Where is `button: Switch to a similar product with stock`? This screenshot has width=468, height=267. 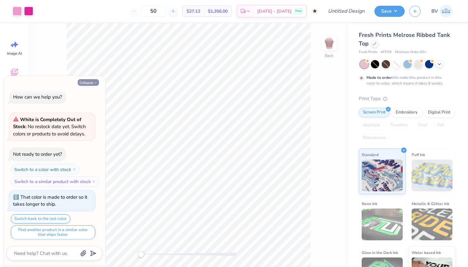
button: Switch to a similar product with stock is located at coordinates (55, 182).